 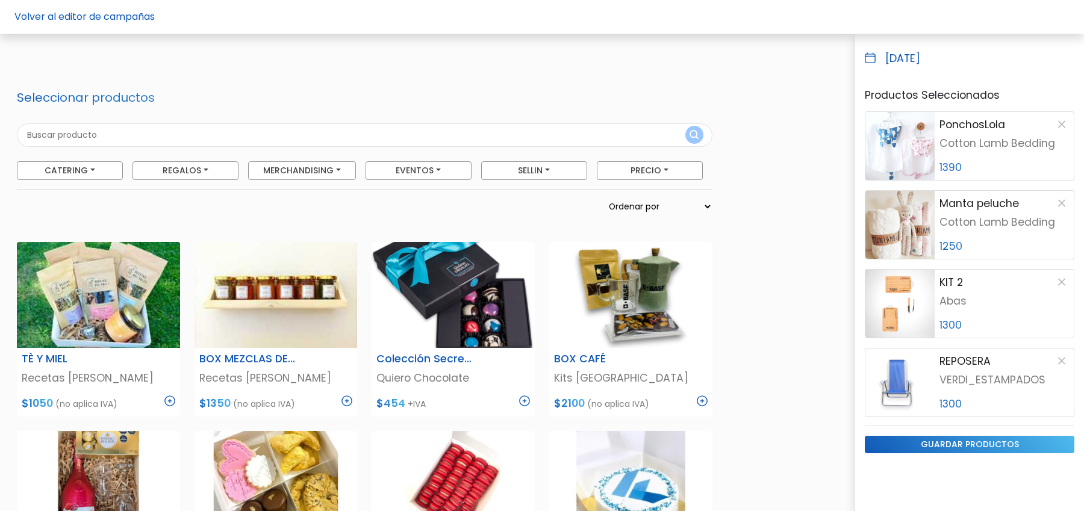 What do you see at coordinates (37, 403) in the screenshot?
I see `span: $1050` at bounding box center [37, 403].